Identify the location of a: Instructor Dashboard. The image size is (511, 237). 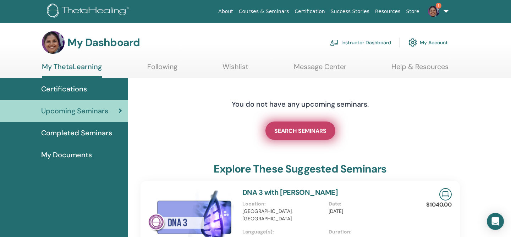
(360, 43).